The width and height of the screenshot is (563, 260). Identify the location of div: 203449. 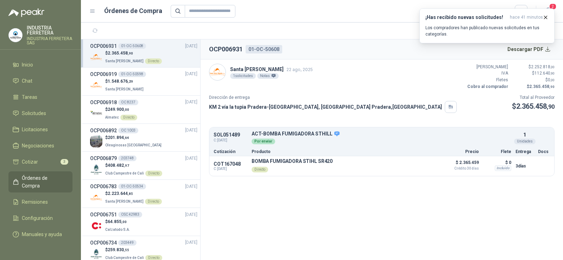
(127, 243).